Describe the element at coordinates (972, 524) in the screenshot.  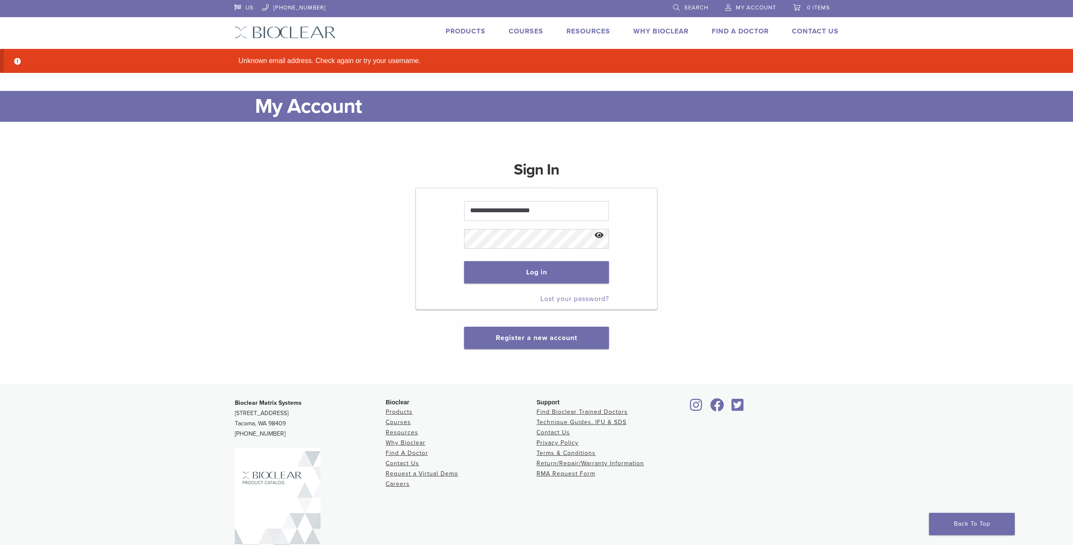
I see `a: Back To Top` at that location.